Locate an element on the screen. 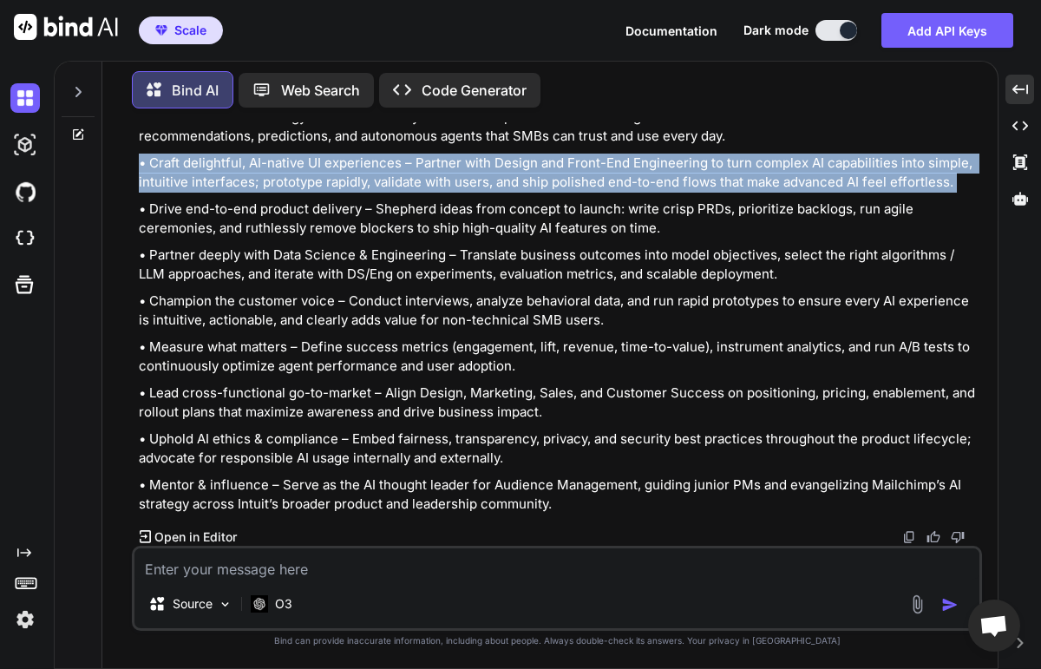 This screenshot has width=1041, height=669. a: Open chat is located at coordinates (994, 626).